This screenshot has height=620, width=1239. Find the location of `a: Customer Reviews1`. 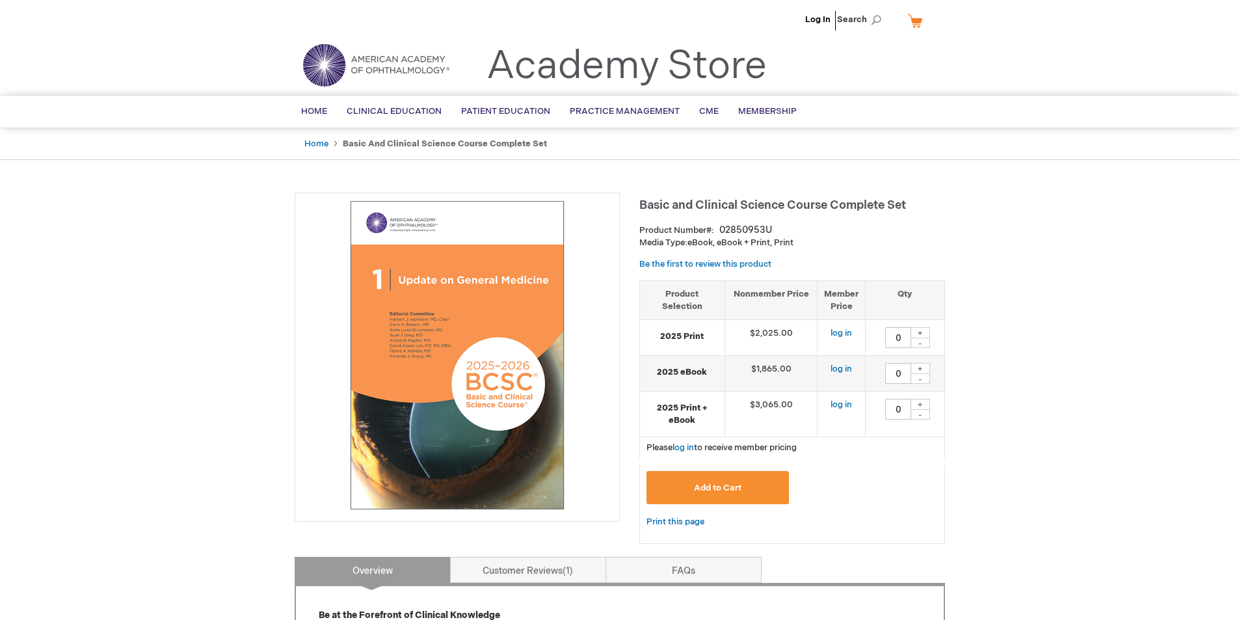

a: Customer Reviews1 is located at coordinates (528, 570).